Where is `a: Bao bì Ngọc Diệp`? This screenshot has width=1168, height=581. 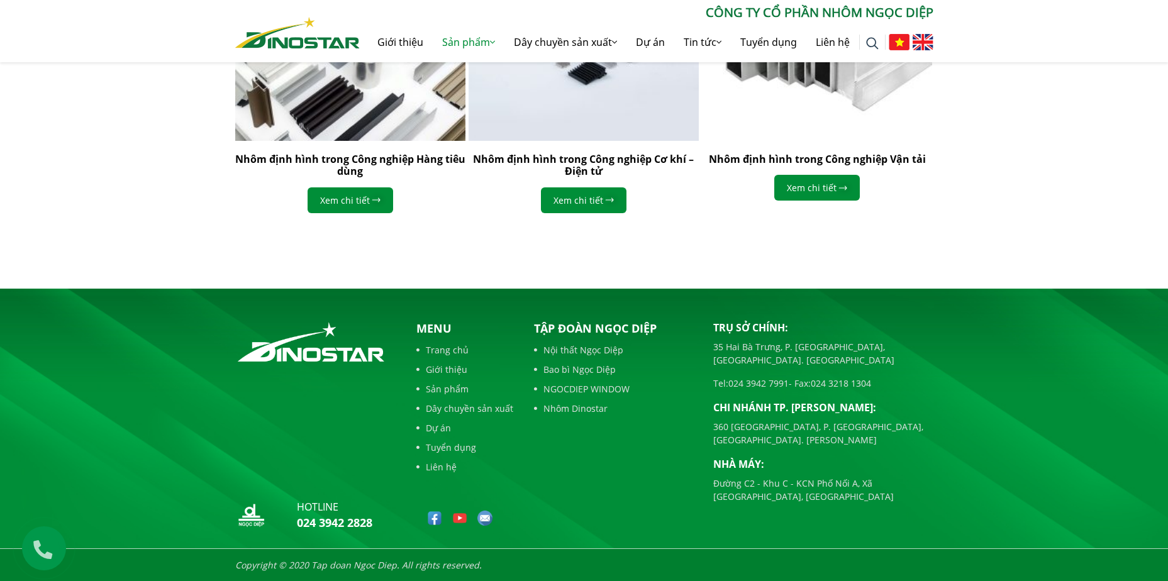 a: Bao bì Ngọc Diệp is located at coordinates (614, 369).